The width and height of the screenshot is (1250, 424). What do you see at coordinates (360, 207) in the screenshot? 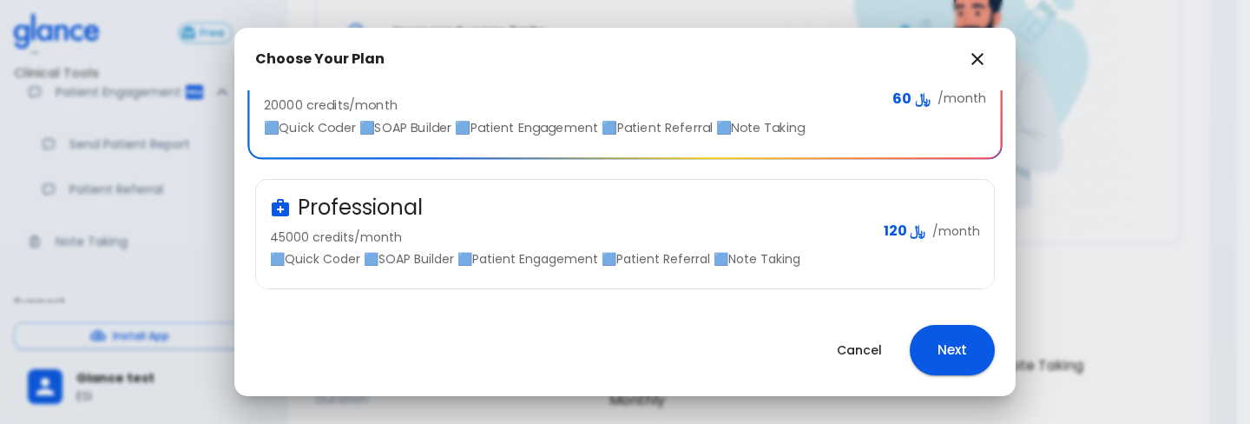
I see `h3: Professional` at bounding box center [360, 207].